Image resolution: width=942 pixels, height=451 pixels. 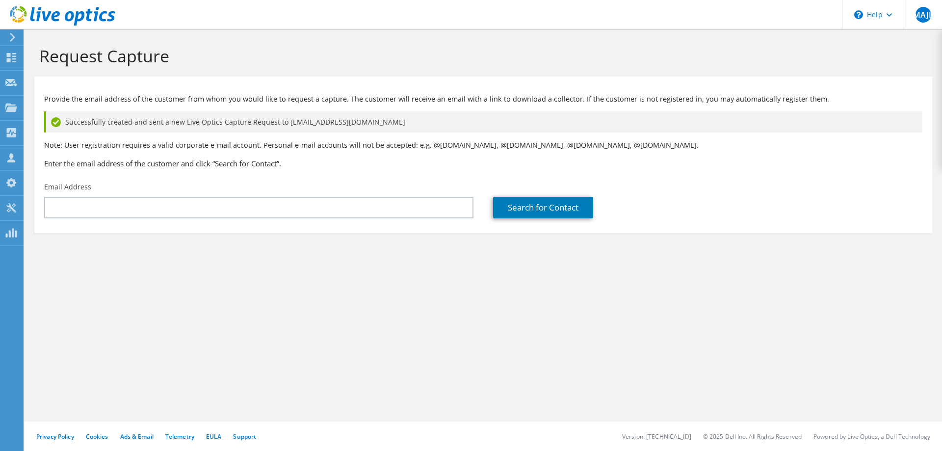 I want to click on a: Cookies, so click(x=97, y=436).